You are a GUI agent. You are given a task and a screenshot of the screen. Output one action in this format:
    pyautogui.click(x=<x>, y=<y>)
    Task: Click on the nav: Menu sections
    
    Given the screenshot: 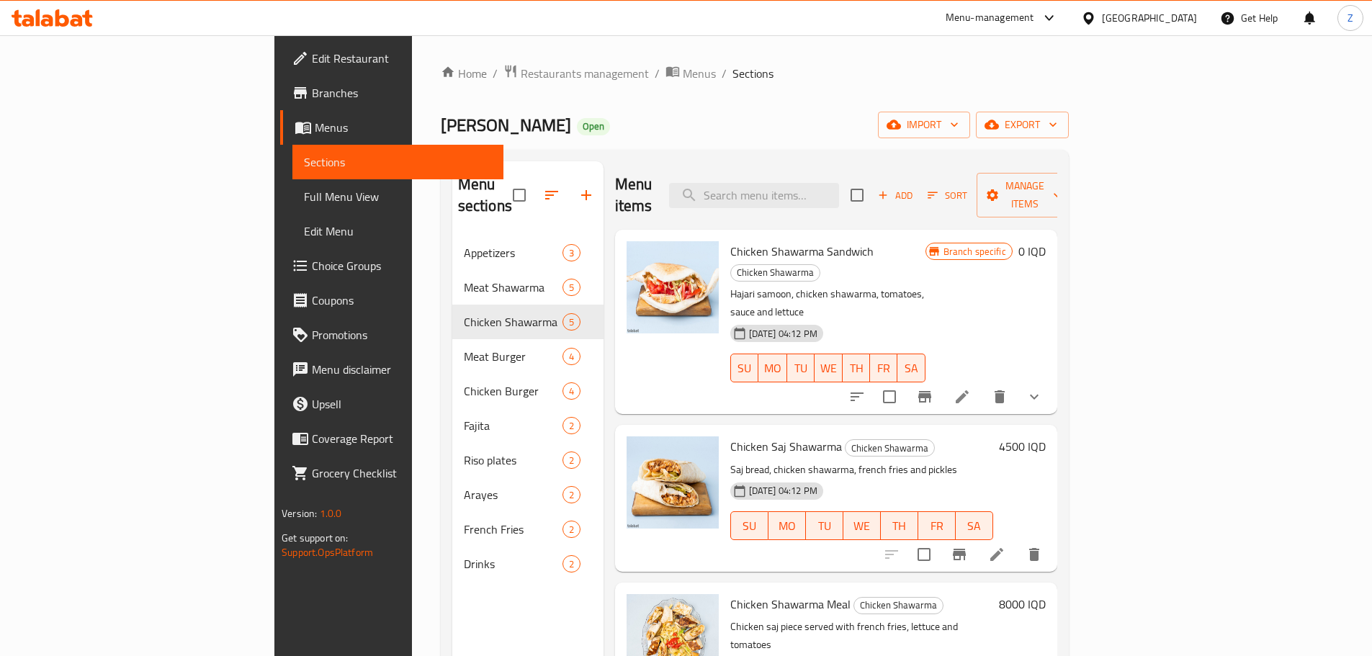 What is the action you would take?
    pyautogui.click(x=528, y=408)
    